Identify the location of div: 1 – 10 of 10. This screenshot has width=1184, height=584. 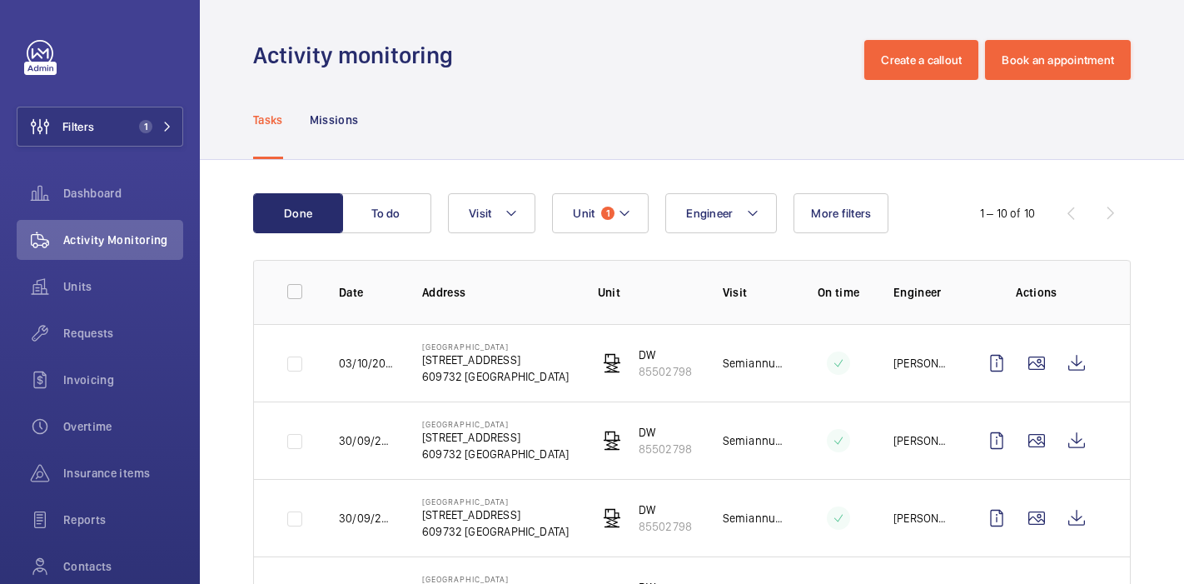
(1007, 213).